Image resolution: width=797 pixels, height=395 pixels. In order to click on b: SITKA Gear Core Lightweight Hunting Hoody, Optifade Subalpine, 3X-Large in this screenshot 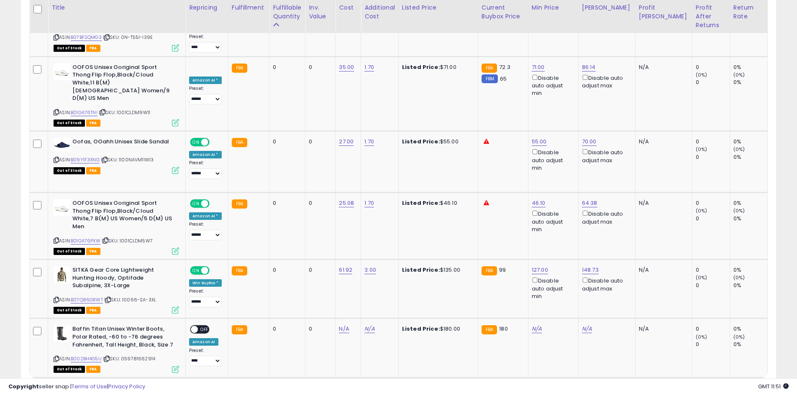, I will do `click(123, 279)`.